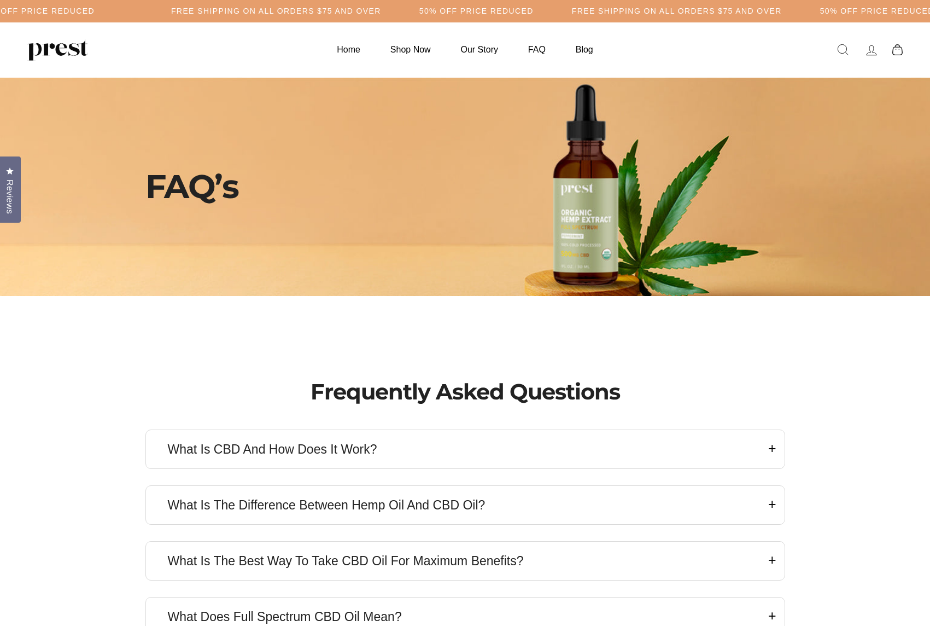 The image size is (930, 626). Describe the element at coordinates (348, 49) in the screenshot. I see `a: Home` at that location.